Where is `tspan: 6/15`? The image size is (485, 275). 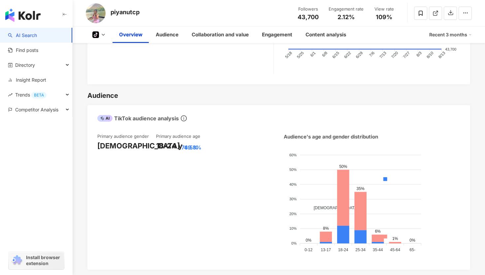 tspan: 6/15 is located at coordinates (336, 55).